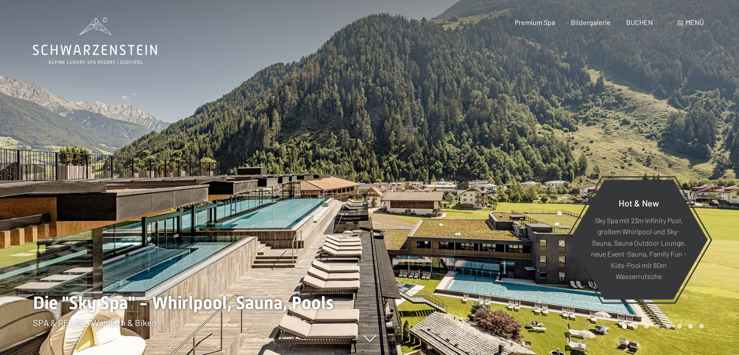  Describe the element at coordinates (668, 326) in the screenshot. I see `div: Carousel Page 5` at that location.